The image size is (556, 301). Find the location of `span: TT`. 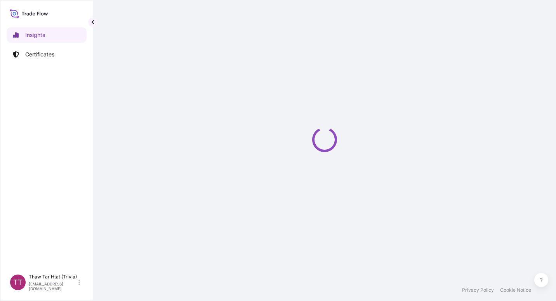

span: TT is located at coordinates (18, 282).